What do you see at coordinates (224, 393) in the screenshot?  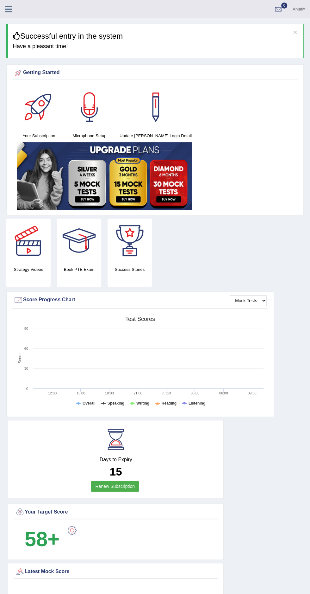 I see `text: 06:00` at bounding box center [224, 393].